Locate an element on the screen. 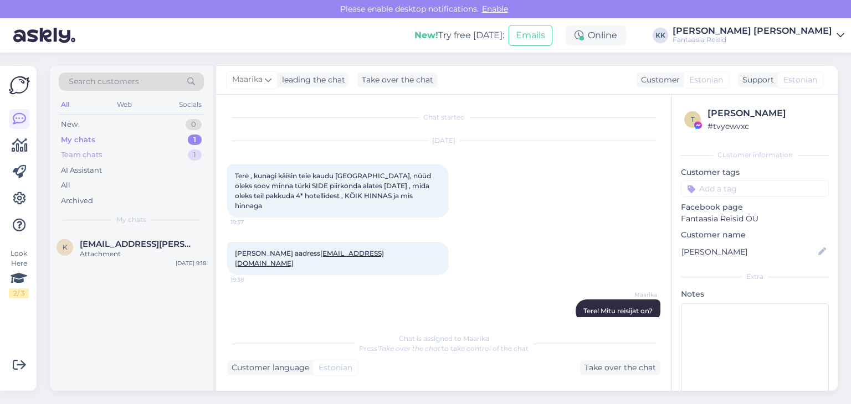 The height and width of the screenshot is (404, 851). p: Customer name is located at coordinates (755, 235).